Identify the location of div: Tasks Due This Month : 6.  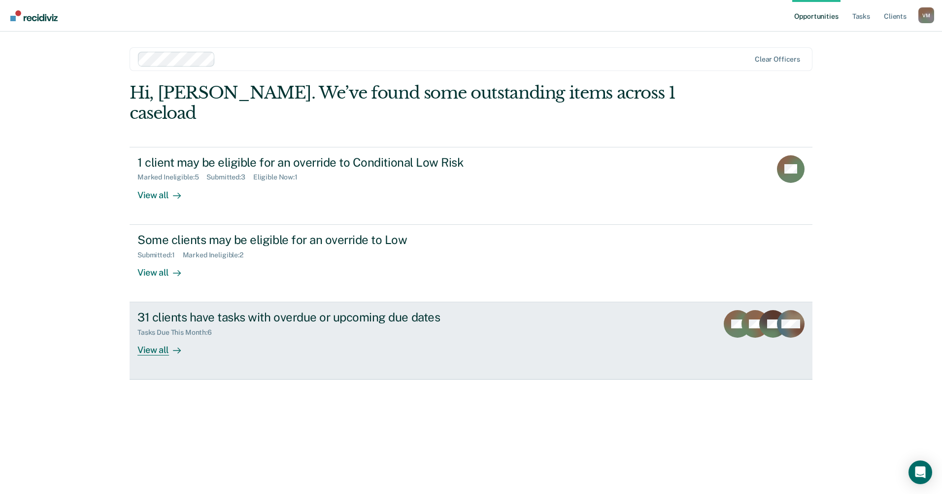
(178, 332).